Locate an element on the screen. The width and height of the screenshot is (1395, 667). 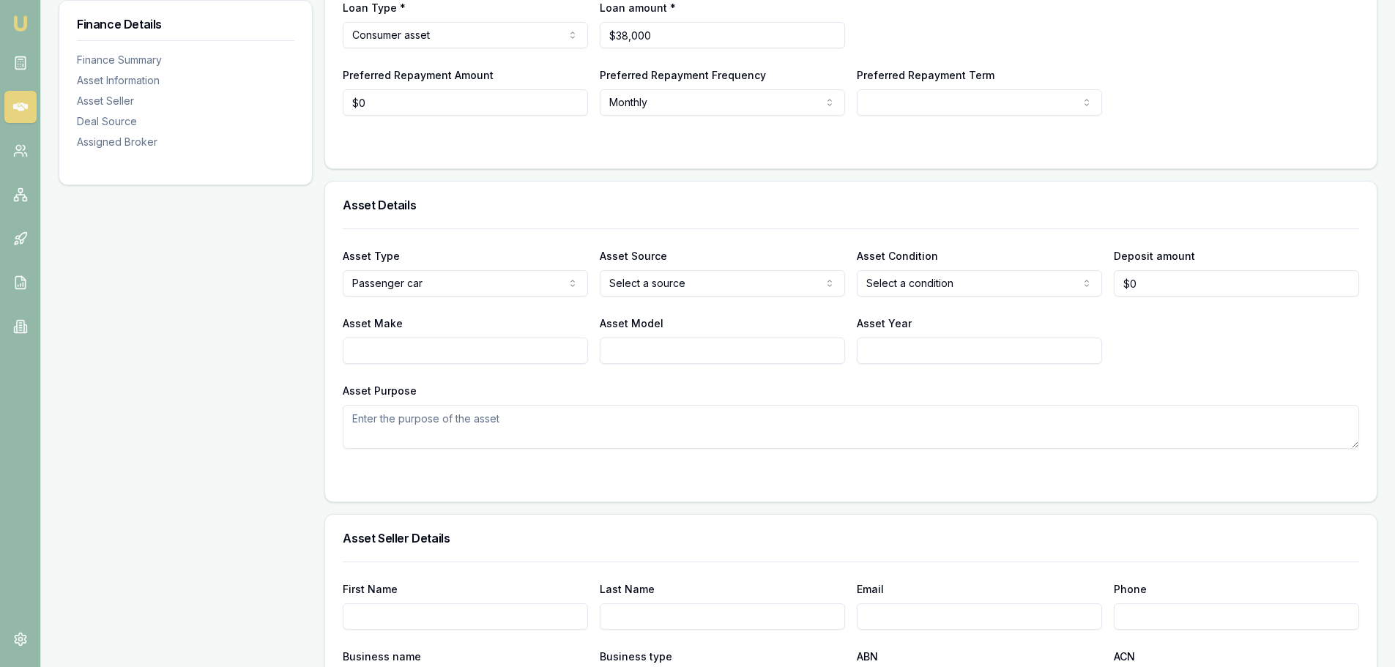
div: Finance Summary is located at coordinates (185, 60).